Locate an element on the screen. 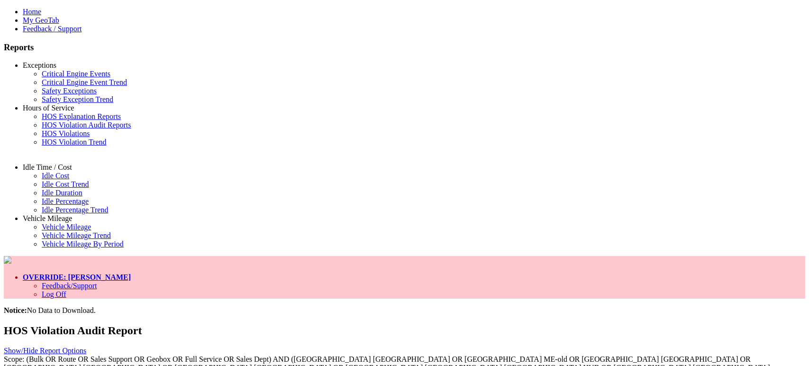  a: Critical Engine Events is located at coordinates (76, 73).